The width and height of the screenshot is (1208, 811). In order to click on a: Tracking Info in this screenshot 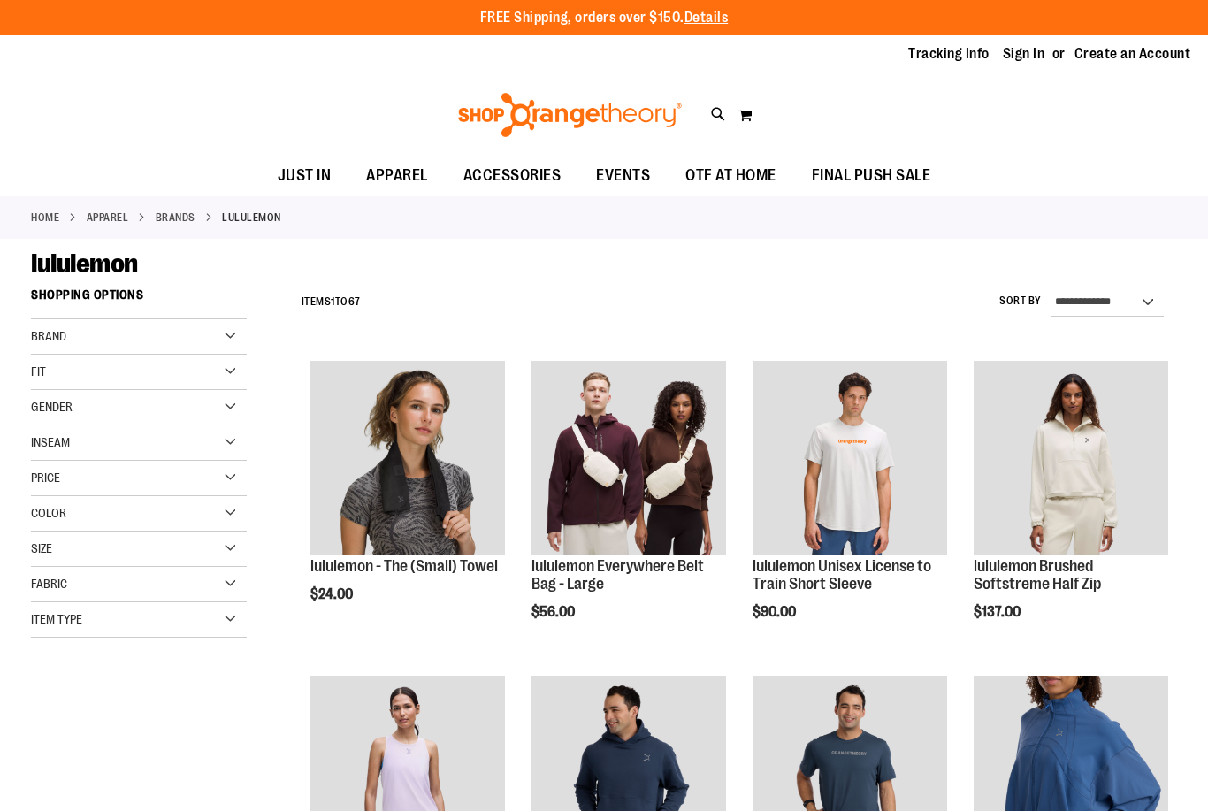, I will do `click(949, 54)`.